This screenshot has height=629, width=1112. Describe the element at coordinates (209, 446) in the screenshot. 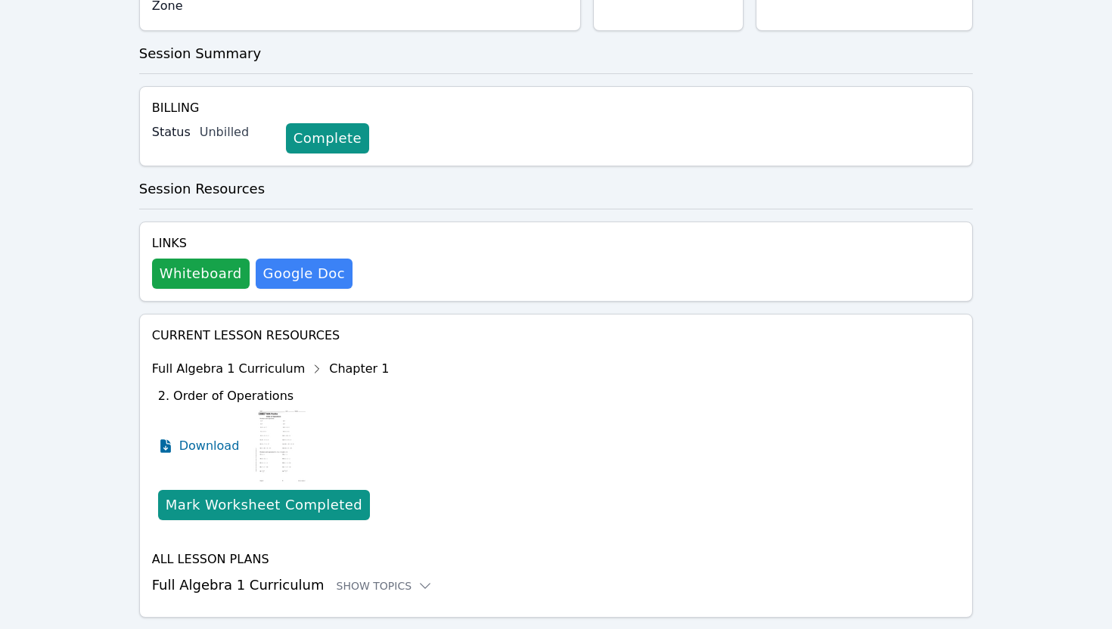

I see `span: Download` at that location.